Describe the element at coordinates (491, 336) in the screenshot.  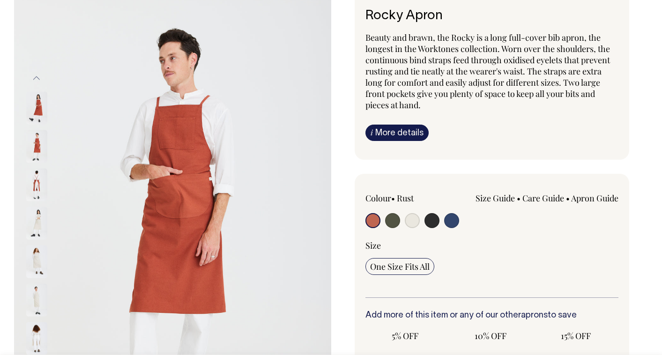
I see `span: 10% OFF` at that location.